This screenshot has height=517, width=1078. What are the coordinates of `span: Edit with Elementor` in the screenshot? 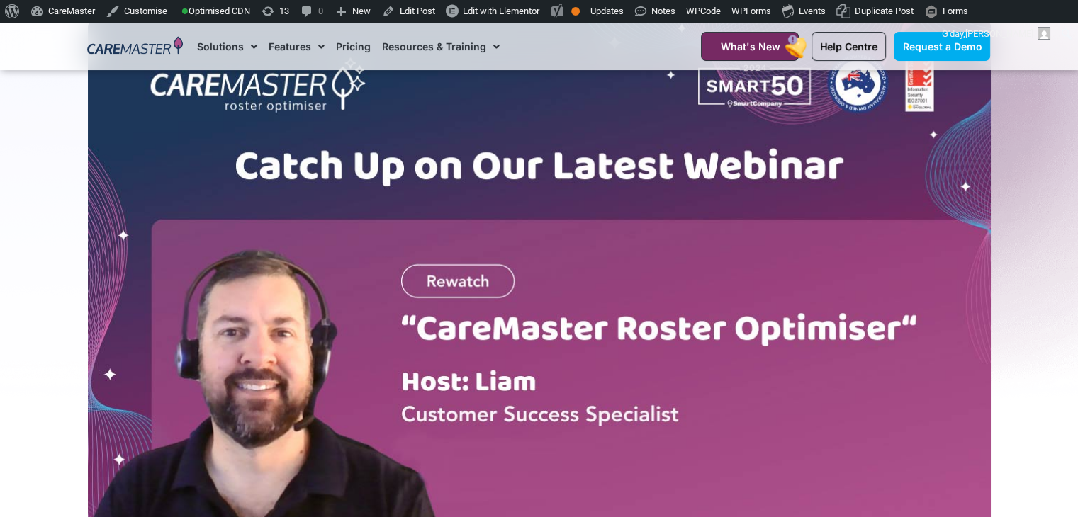 It's located at (501, 11).